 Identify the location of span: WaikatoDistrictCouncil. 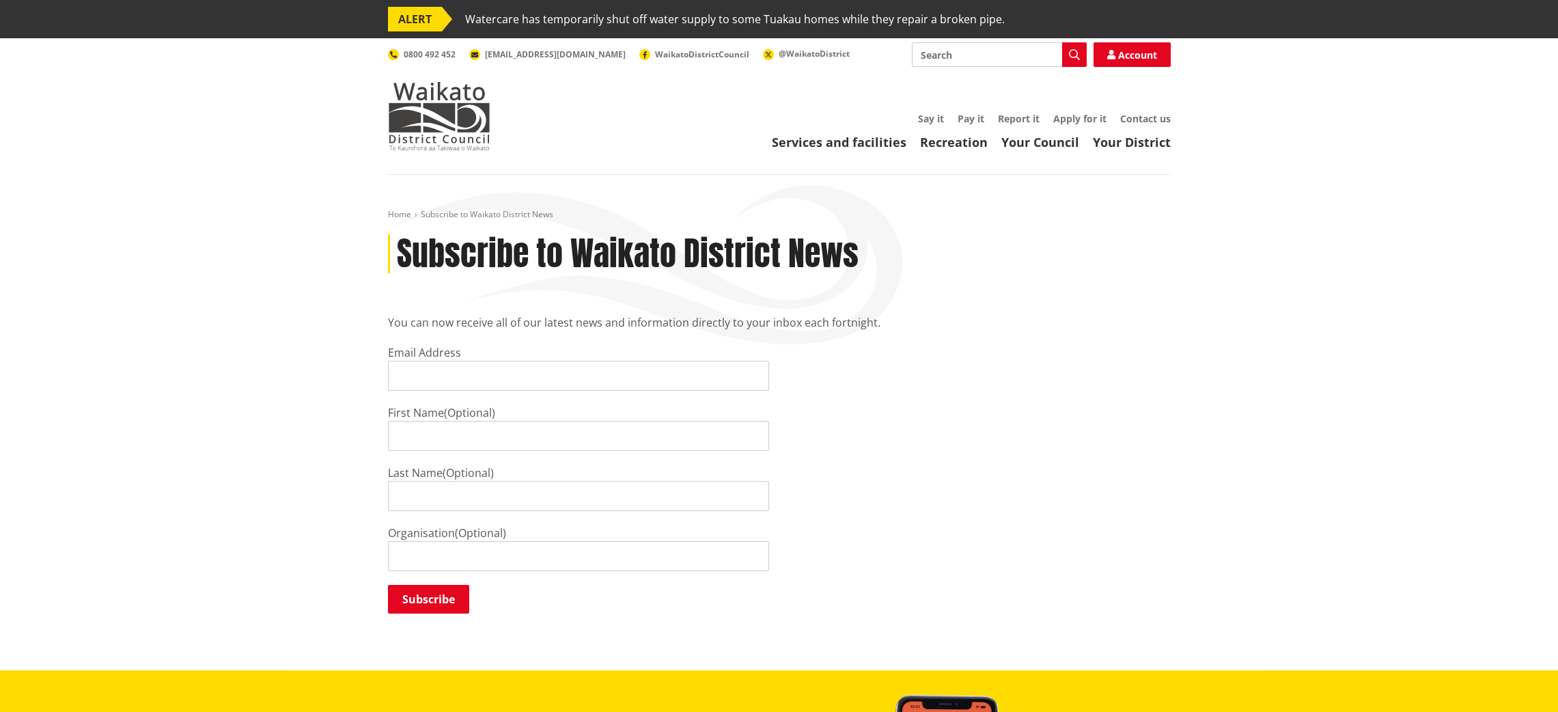
(702, 54).